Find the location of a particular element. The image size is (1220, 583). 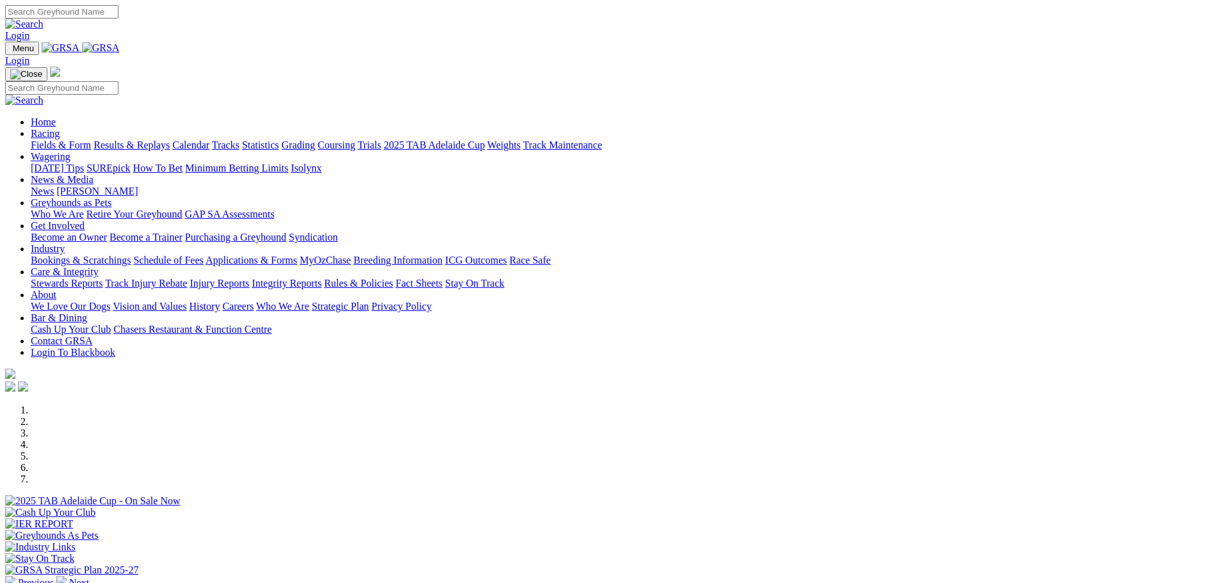

img: Industry Links is located at coordinates (40, 547).